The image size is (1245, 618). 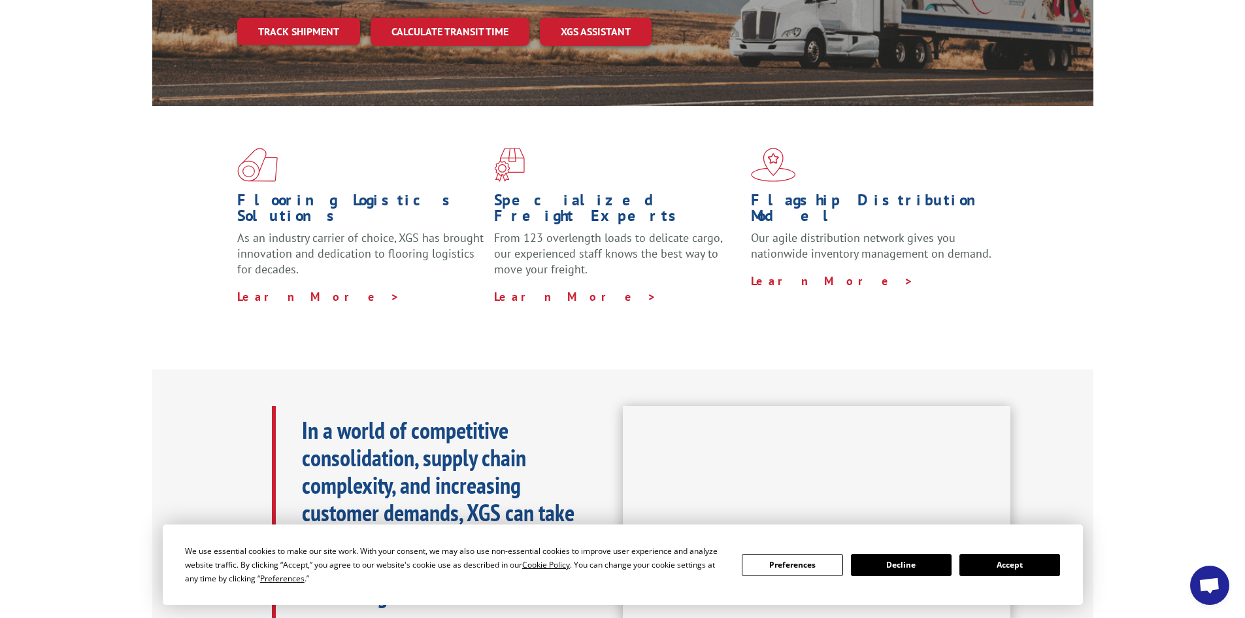 I want to click on div: We use essential cookies to make our site work. With your consent, we may also use non-essential ..., so click(x=456, y=564).